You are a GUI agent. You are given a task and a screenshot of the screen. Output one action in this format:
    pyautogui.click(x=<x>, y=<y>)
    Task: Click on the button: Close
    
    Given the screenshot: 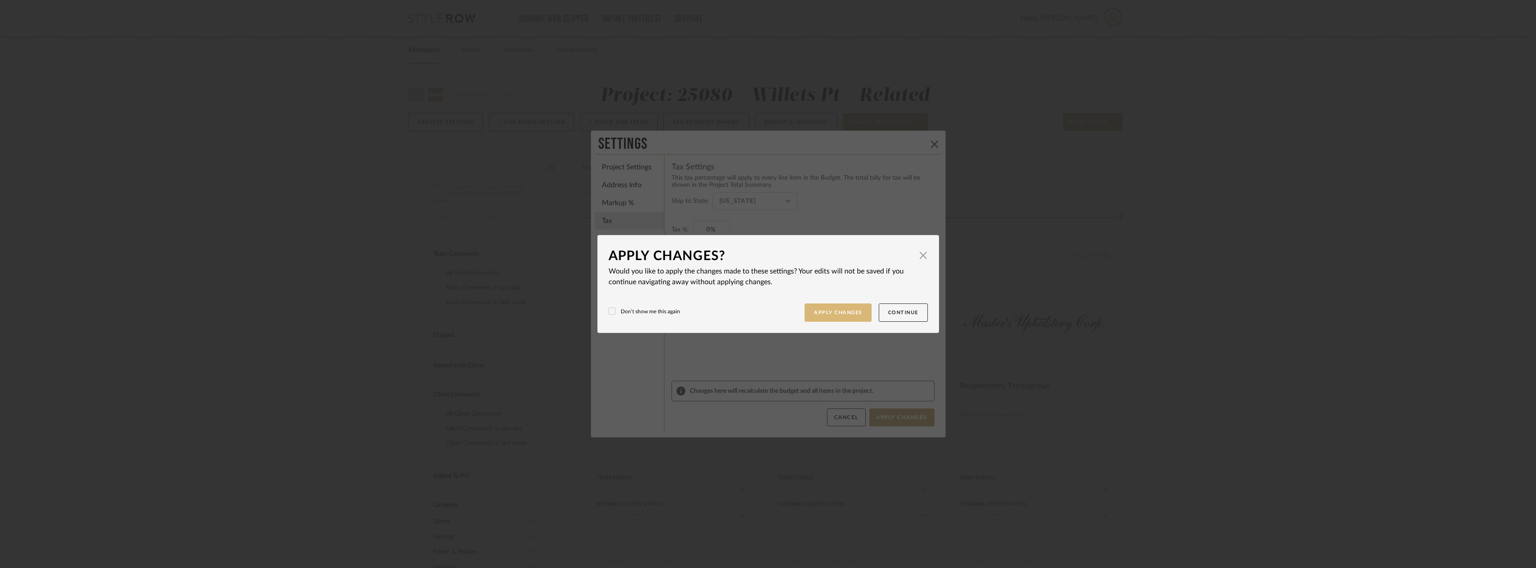 What is the action you would take?
    pyautogui.click(x=924, y=255)
    